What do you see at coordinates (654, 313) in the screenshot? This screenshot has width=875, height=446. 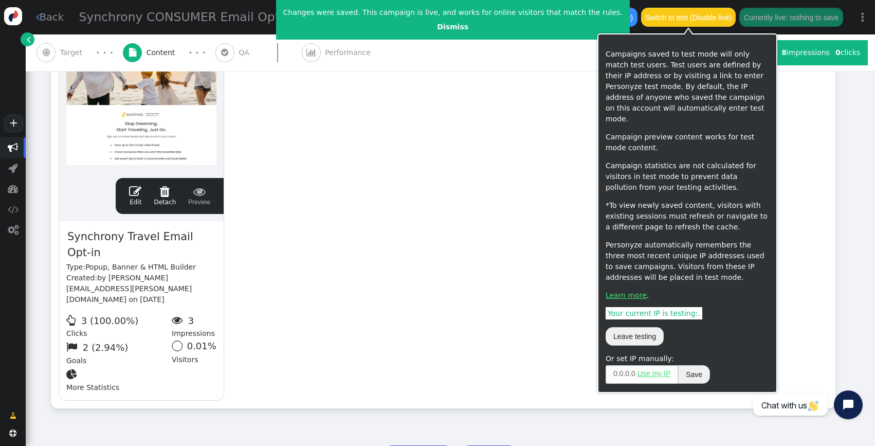 I see `span: Your current IP is testing: .` at bounding box center [654, 313].